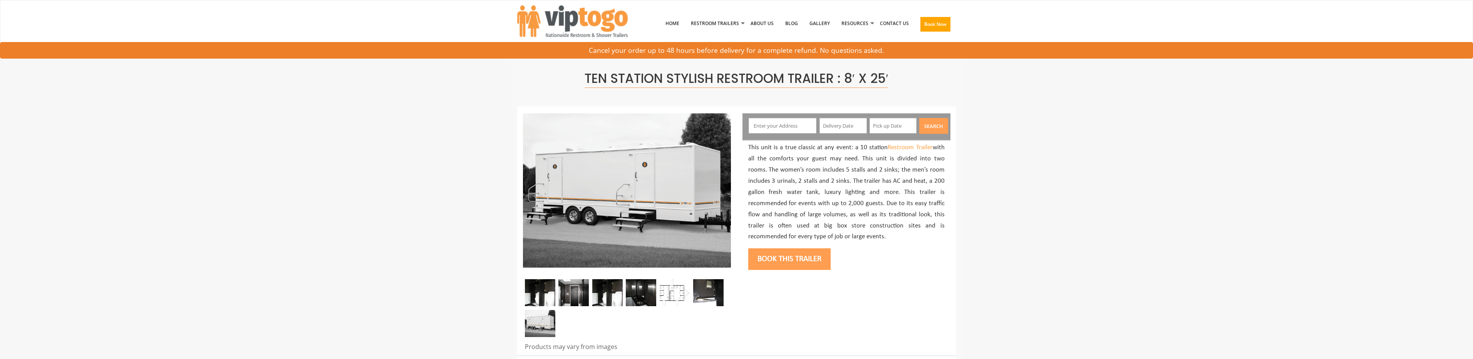  Describe the element at coordinates (708, 292) in the screenshot. I see `img: Restroom Trailer` at that location.